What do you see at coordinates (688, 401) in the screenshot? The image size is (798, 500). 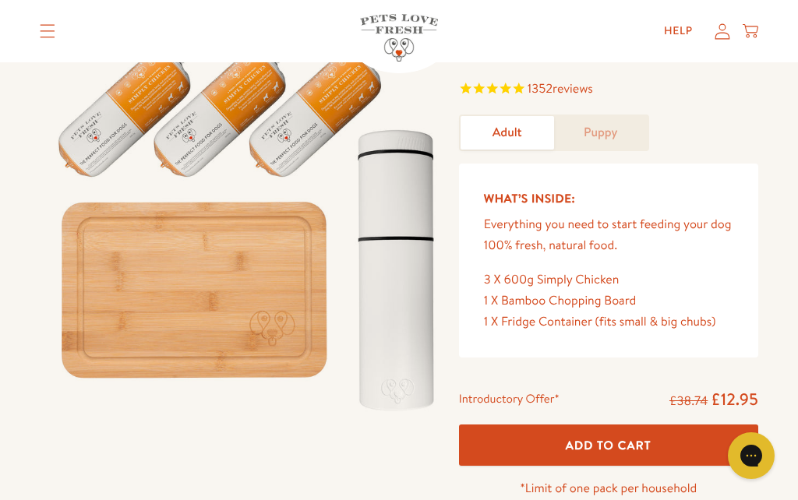 I see `s: £38.74` at bounding box center [688, 401].